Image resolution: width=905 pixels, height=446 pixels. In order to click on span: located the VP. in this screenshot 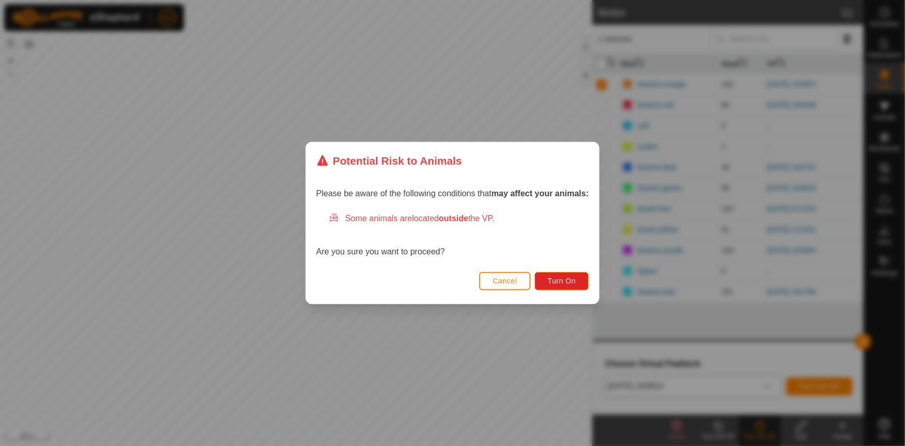, I will do `click(453, 218)`.